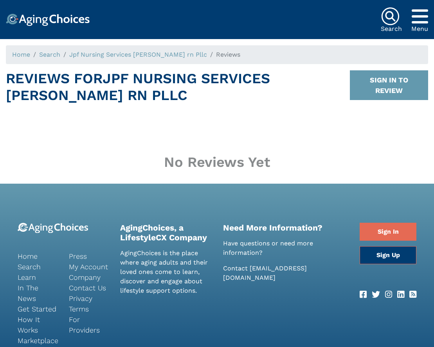 This screenshot has width=434, height=347. Describe the element at coordinates (37, 341) in the screenshot. I see `a: Marketplace` at that location.